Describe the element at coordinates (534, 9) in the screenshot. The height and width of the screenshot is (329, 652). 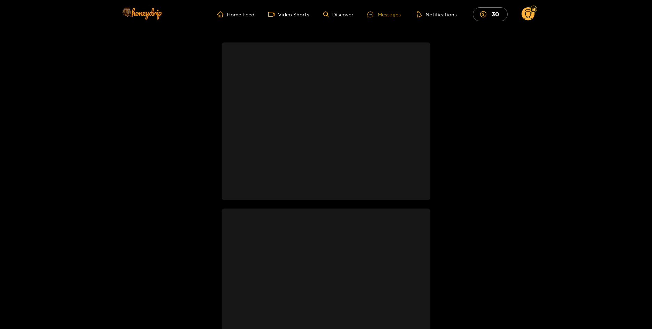
I see `img: Fan Level` at that location.